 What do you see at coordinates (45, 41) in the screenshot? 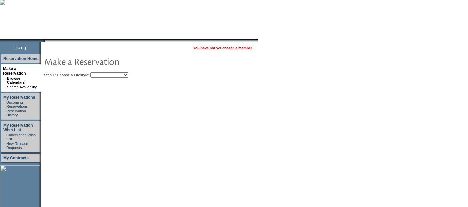
I see `img: blank.gif` at bounding box center [45, 41].